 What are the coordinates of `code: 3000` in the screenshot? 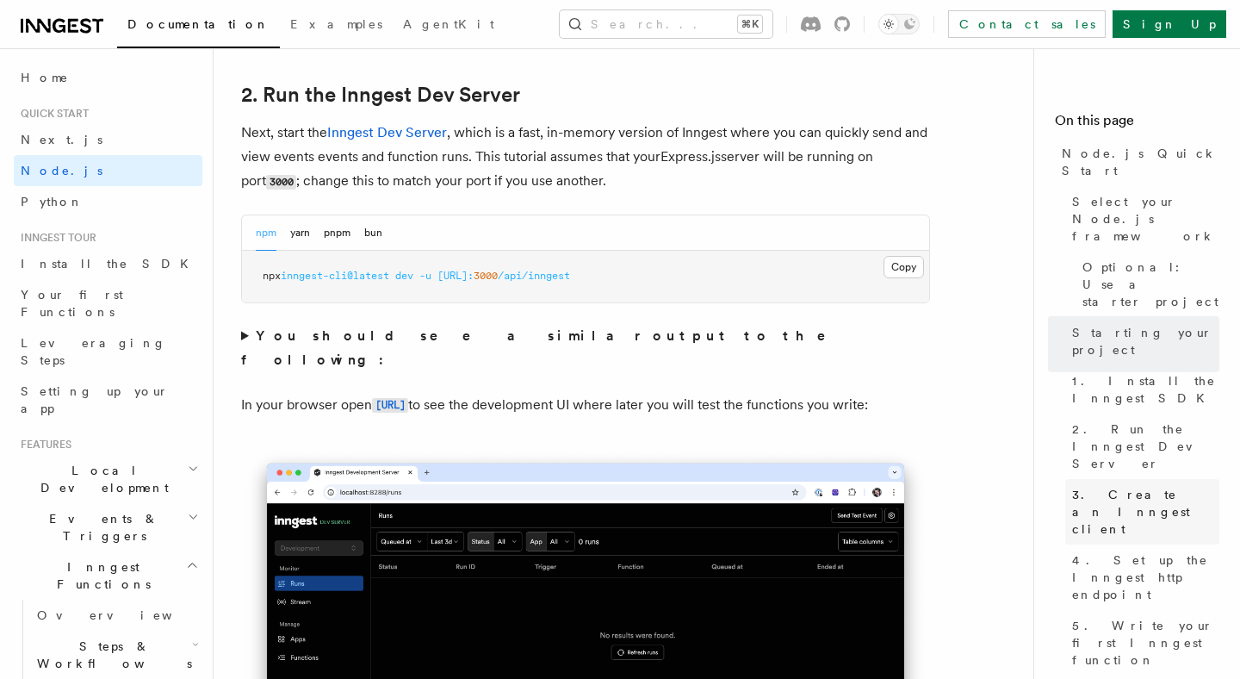 It's located at (281, 182).